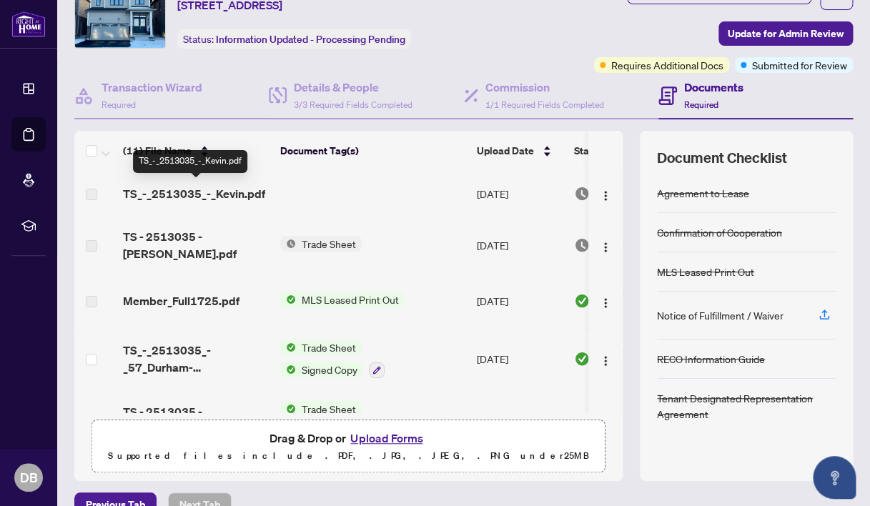  I want to click on span: (11) File Name, so click(157, 151).